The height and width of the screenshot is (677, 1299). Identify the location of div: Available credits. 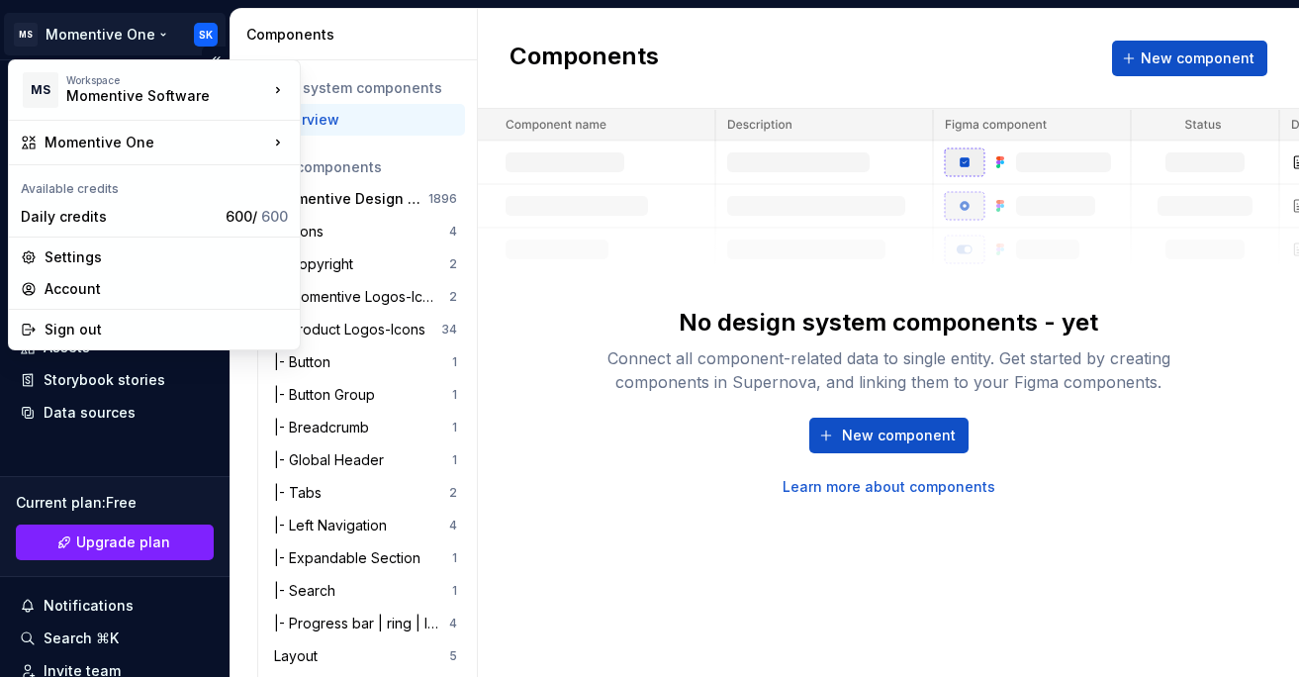
(154, 185).